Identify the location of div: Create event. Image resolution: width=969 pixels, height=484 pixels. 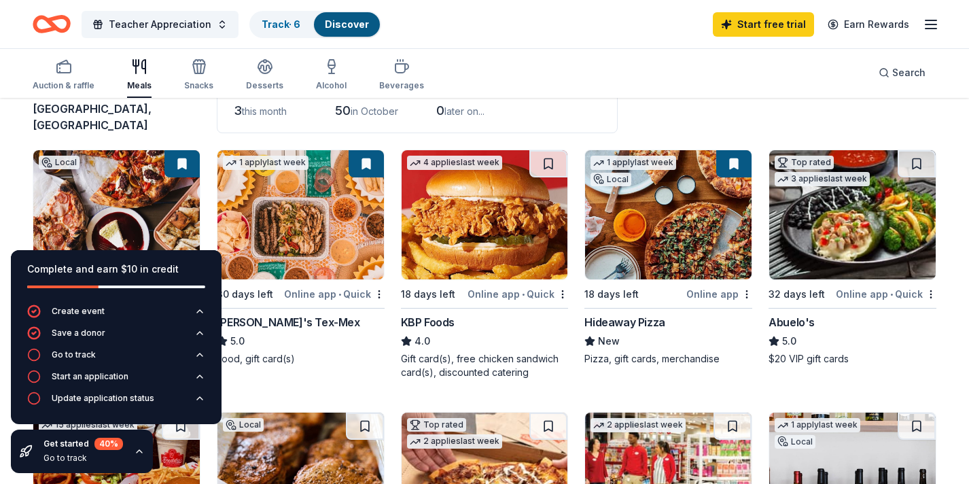
(78, 311).